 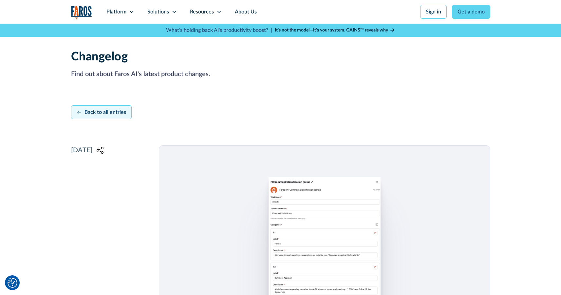 What do you see at coordinates (101, 112) in the screenshot?
I see `a: Back to all entries` at bounding box center [101, 112].